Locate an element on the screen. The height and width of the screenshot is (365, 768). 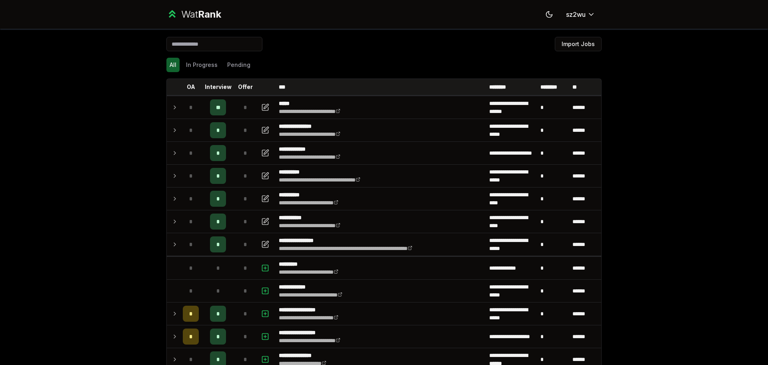
button: All is located at coordinates (173, 65).